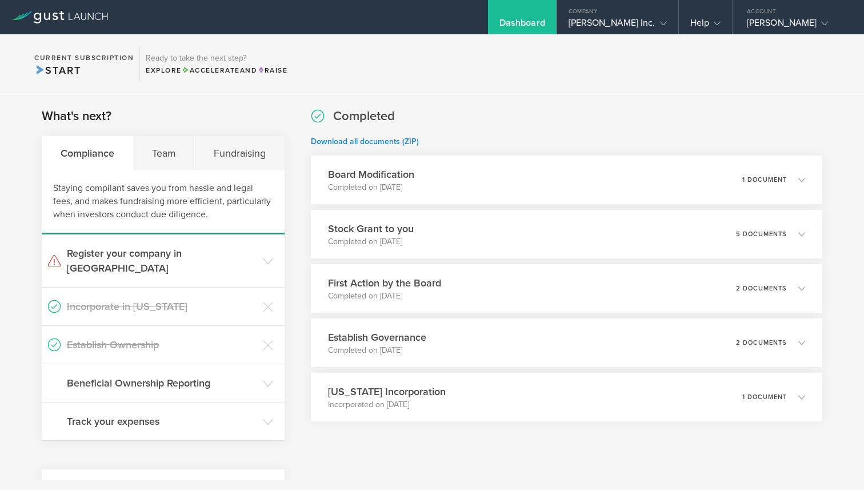  I want to click on h3: Stock Grant to you, so click(371, 229).